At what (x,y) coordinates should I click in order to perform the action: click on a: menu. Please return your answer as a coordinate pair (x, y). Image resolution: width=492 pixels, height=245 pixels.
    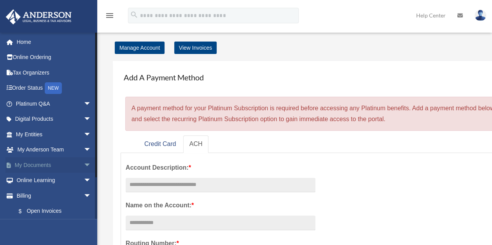
    Looking at the image, I should click on (110, 17).